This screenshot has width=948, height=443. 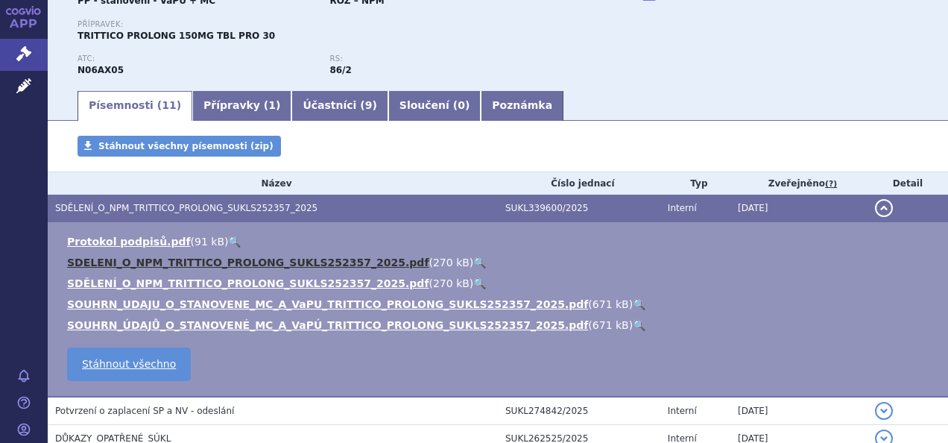 I want to click on a: Stáhnout všechno, so click(x=129, y=364).